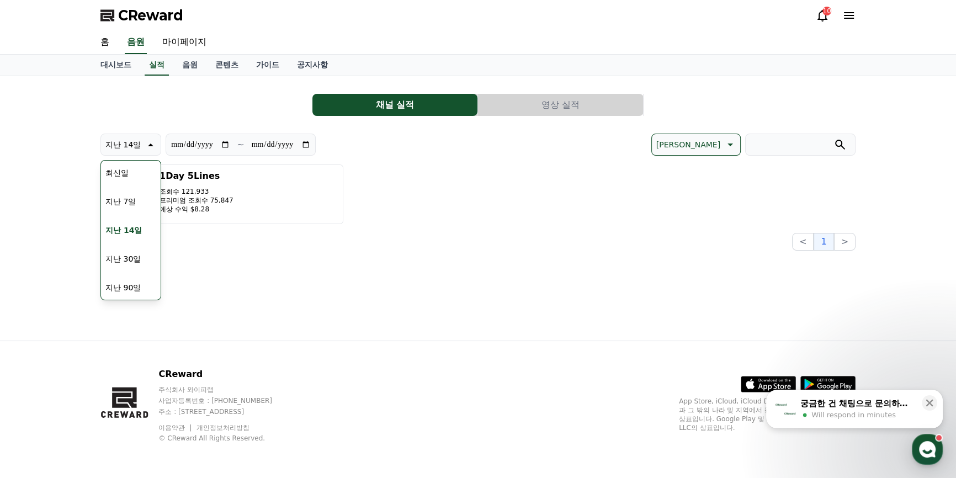 This screenshot has height=478, width=956. Describe the element at coordinates (142, 15) in the screenshot. I see `a: CReward` at that location.